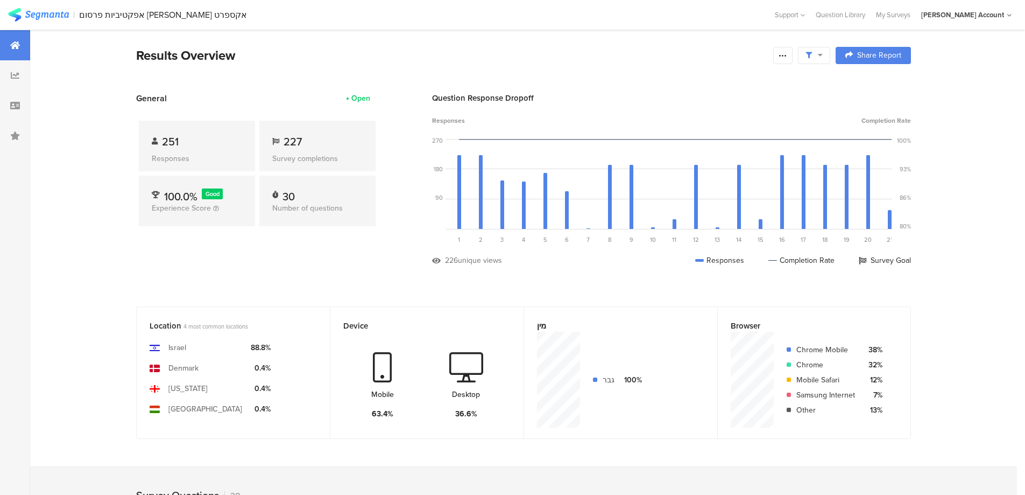  What do you see at coordinates (502, 239) in the screenshot?
I see `span: 3` at bounding box center [502, 239].